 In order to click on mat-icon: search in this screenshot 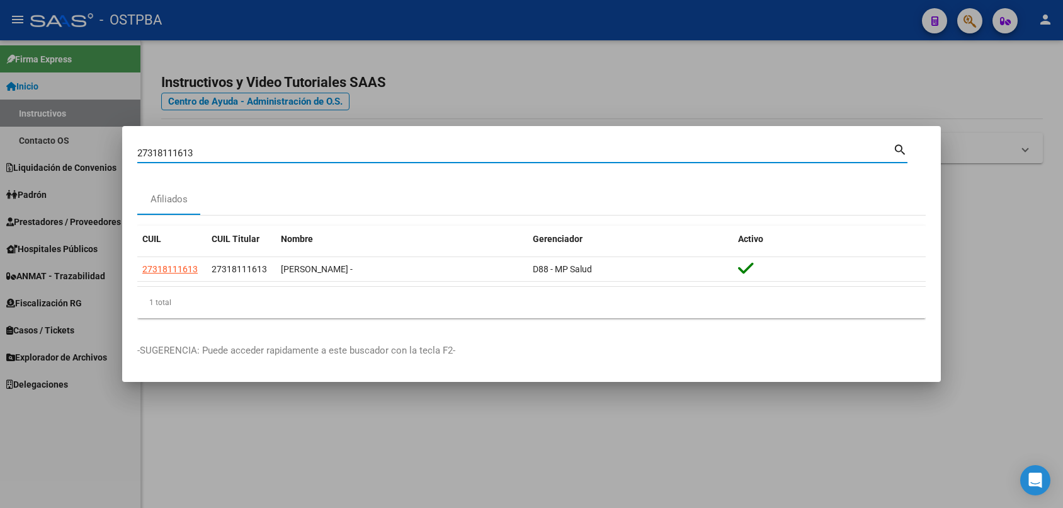, I will do `click(900, 149)`.